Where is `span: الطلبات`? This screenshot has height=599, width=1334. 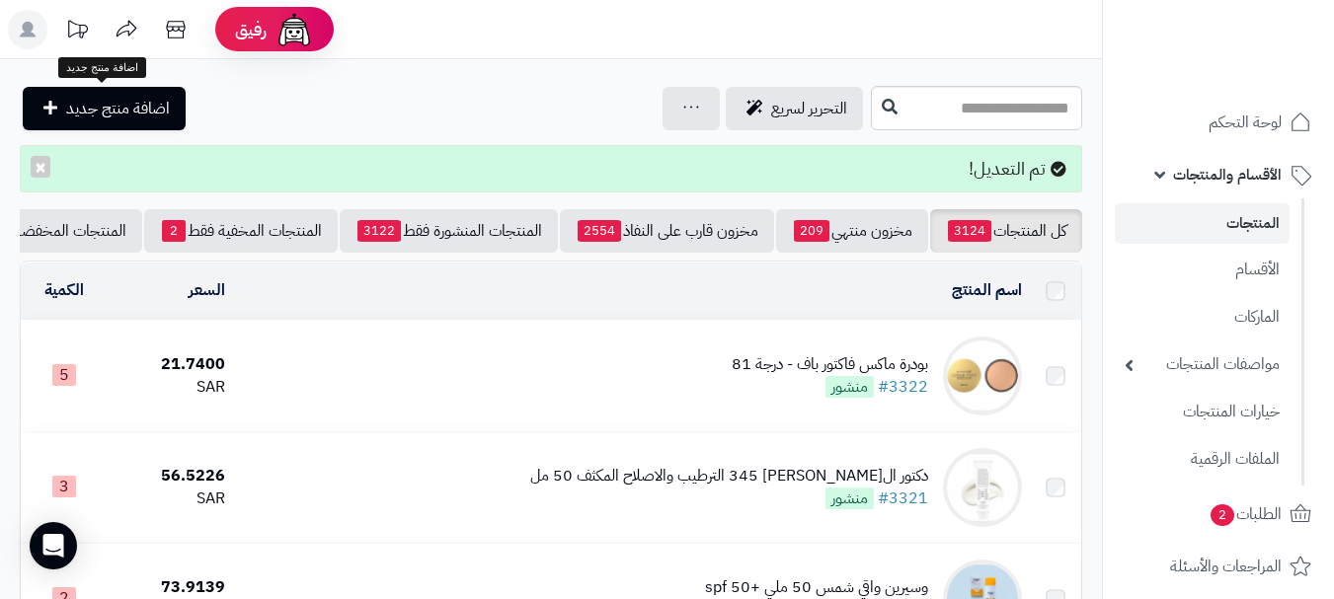
span: الطلبات is located at coordinates (1245, 514).